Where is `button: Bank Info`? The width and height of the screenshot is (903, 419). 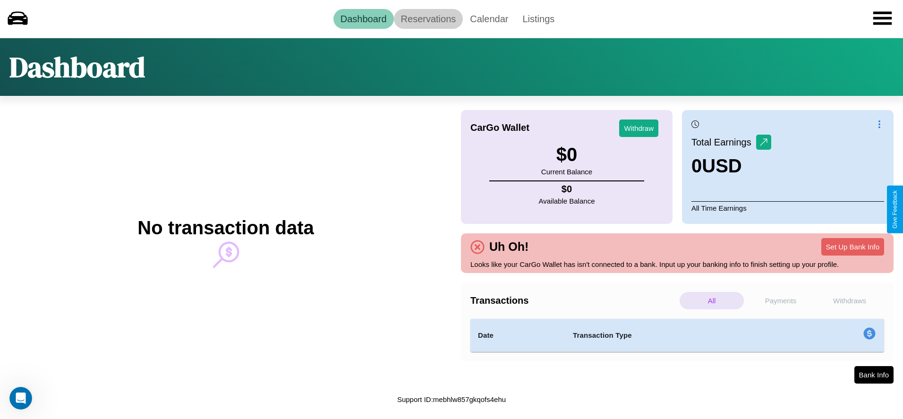 button: Bank Info is located at coordinates (873, 374).